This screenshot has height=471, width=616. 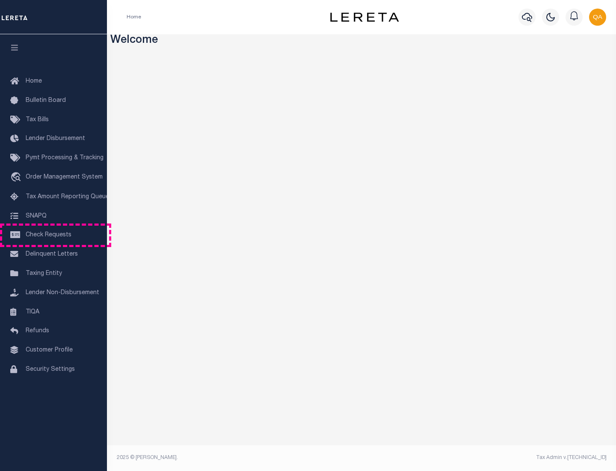 What do you see at coordinates (48, 235) in the screenshot?
I see `span: Check Requests` at bounding box center [48, 235].